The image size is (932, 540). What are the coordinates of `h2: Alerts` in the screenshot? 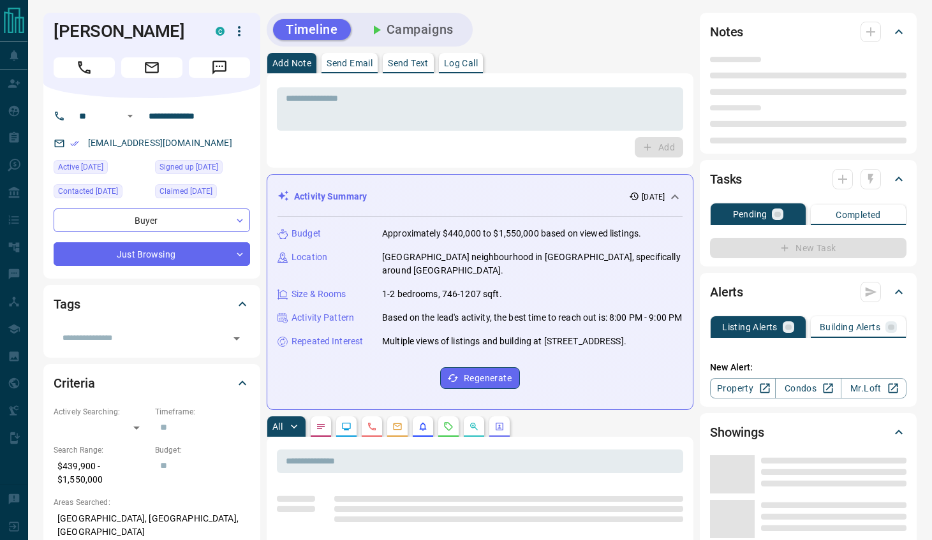 It's located at (726, 292).